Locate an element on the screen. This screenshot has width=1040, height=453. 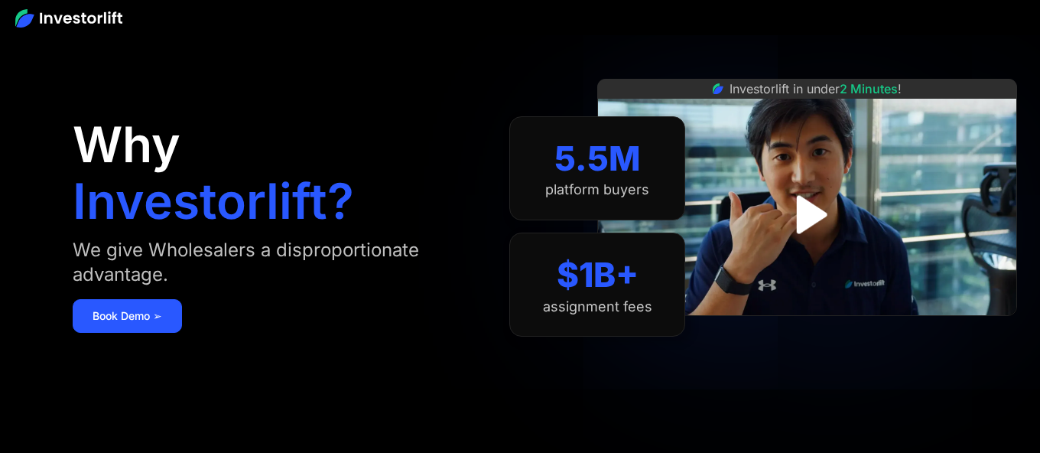
div: $1B+ is located at coordinates (597, 275).